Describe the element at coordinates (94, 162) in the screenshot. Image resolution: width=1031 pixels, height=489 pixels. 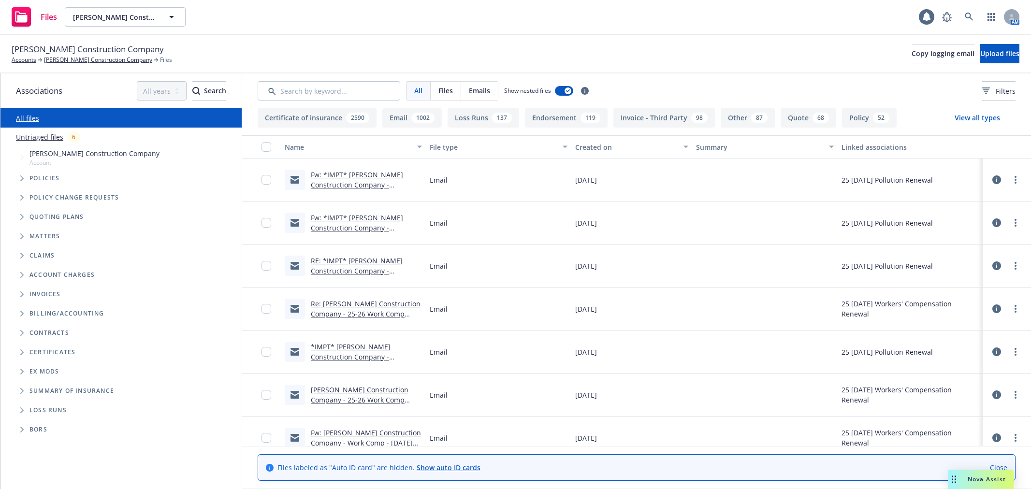
I see `span: Account` at that location.